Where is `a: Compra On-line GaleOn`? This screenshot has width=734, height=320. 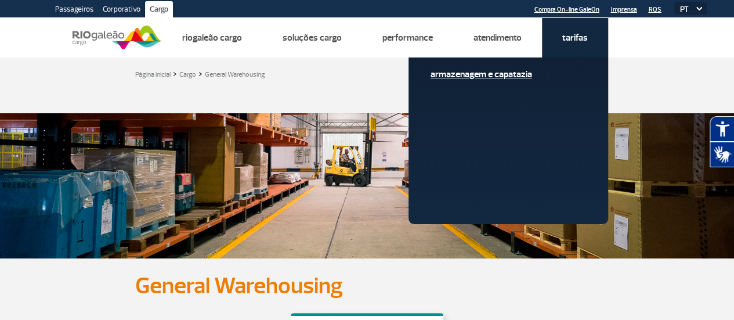 a: Compra On-line GaleOn is located at coordinates (567, 9).